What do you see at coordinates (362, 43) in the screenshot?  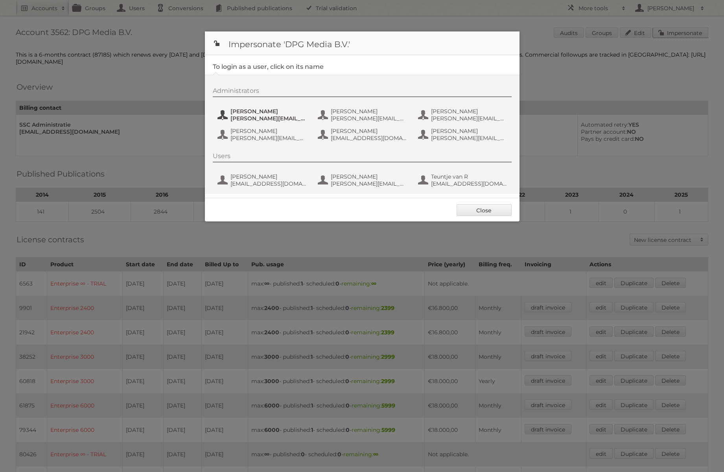 I see `h1: Impersonate 'DPG Media B.V.'` at bounding box center [362, 43].